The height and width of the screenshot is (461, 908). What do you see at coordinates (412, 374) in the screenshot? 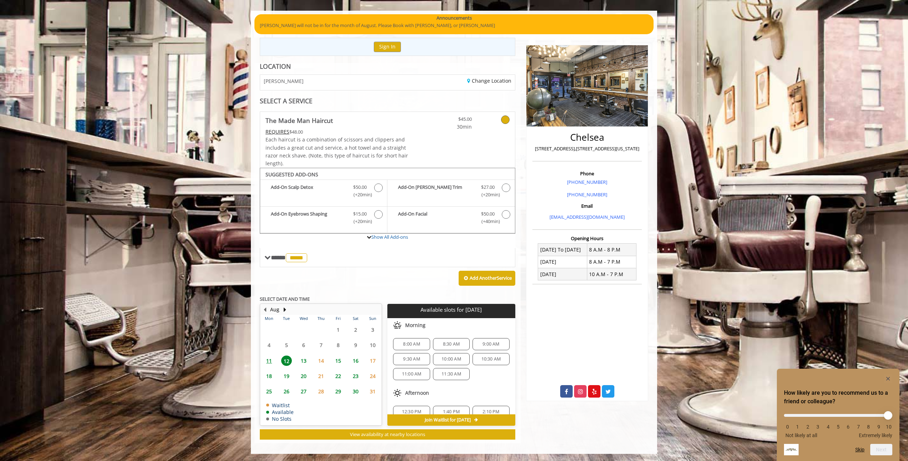
I see `span: 11:00 AM` at bounding box center [412, 374].